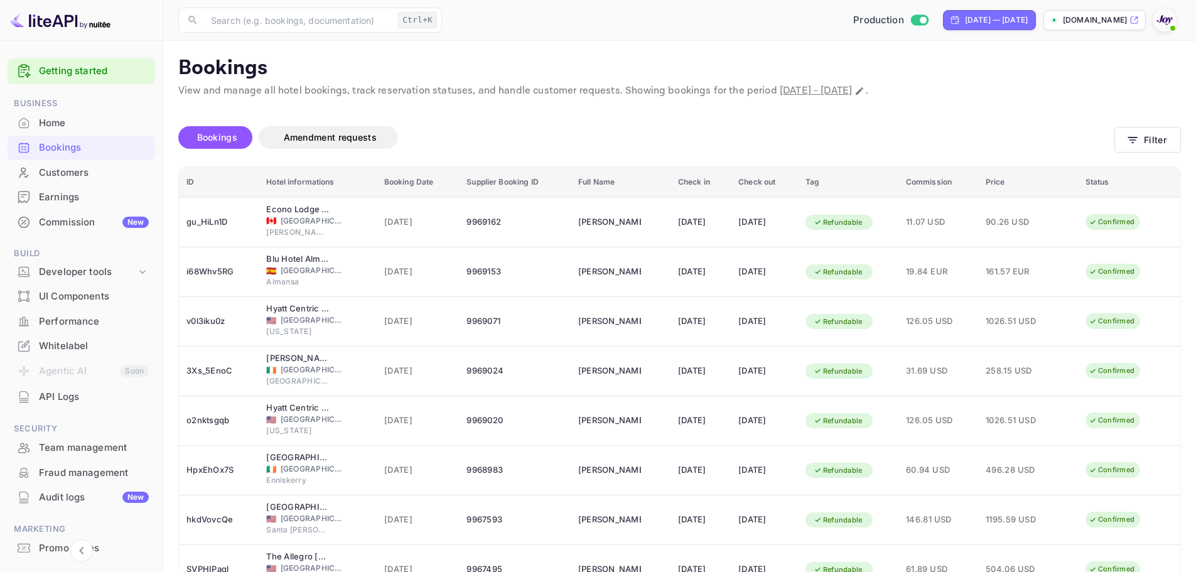 The image size is (1196, 572). I want to click on th: Commission, so click(938, 182).